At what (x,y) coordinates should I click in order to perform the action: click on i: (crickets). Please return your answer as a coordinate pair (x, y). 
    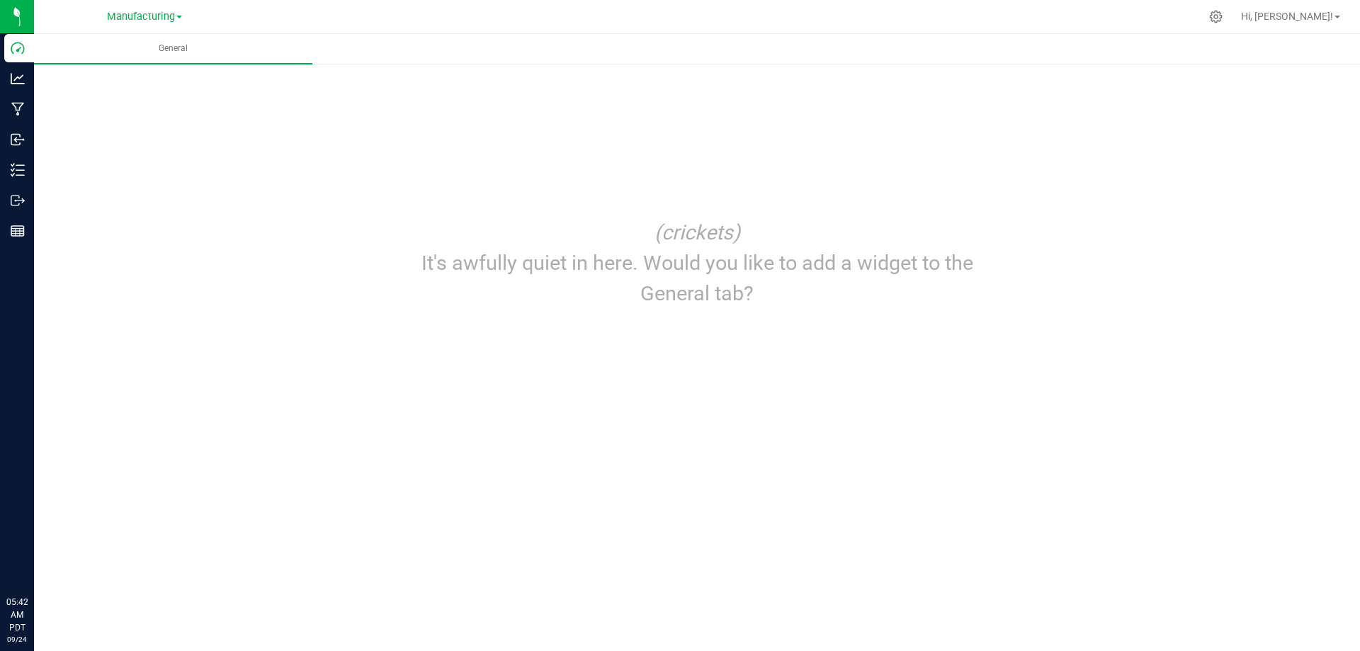
    Looking at the image, I should click on (697, 232).